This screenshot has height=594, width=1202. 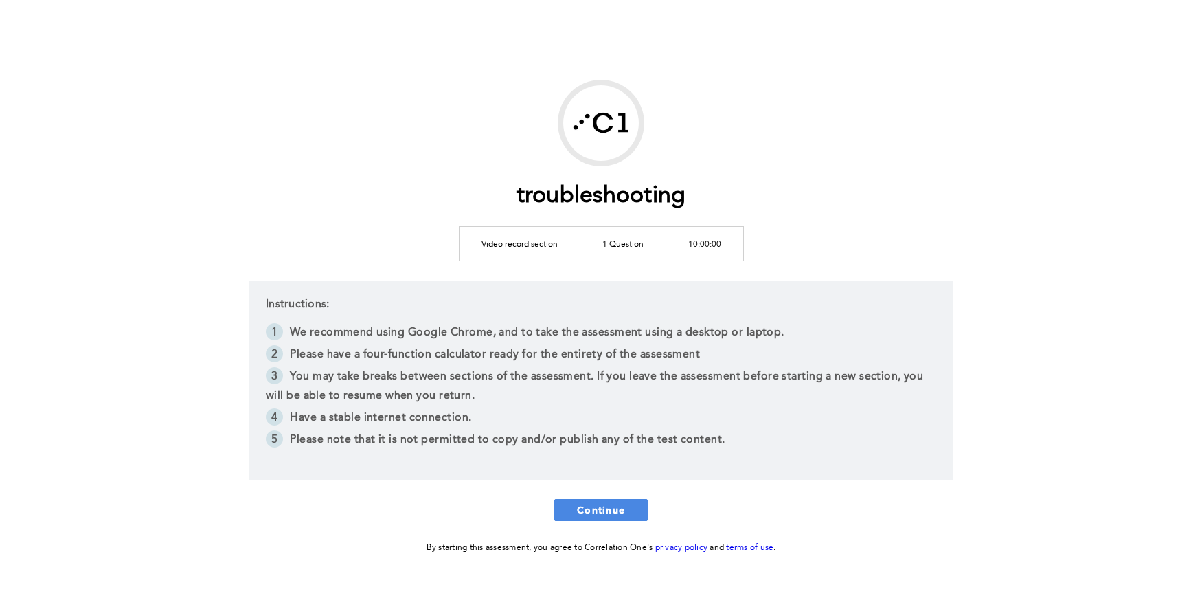 I want to click on div: By starting this assessment, you agree to Correlation One's and ., so click(x=601, y=548).